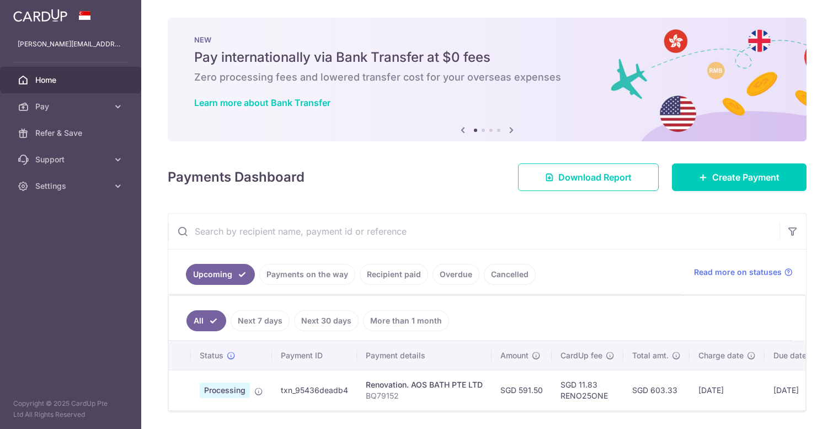  Describe the element at coordinates (72, 106) in the screenshot. I see `span: Pay` at that location.